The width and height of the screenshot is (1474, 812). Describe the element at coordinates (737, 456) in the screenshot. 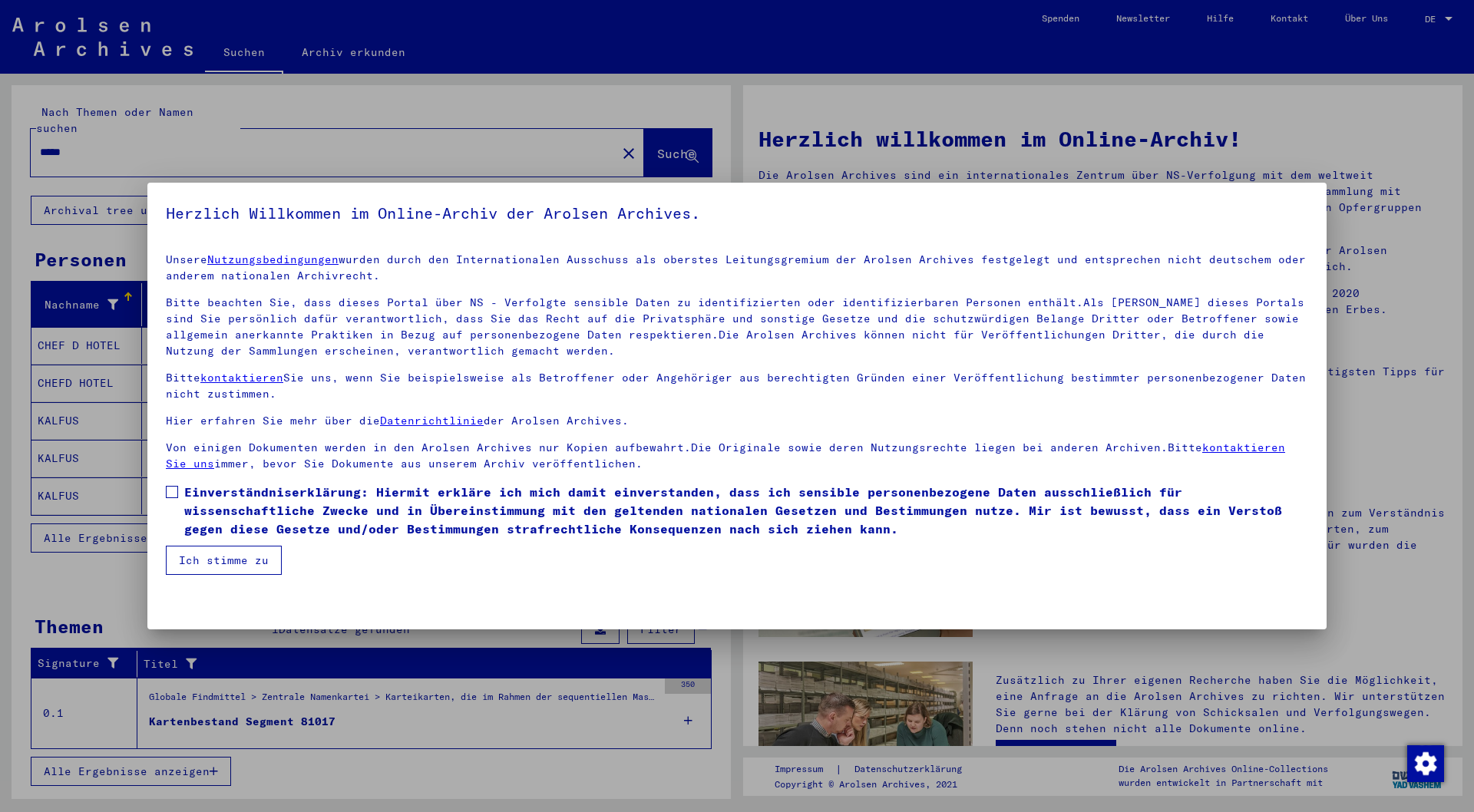

I see `p: Von einigen Dokumenten werden in den Arolsen Archives nur Kopien aufbewahrt.Die Originale sowie d...` at that location.